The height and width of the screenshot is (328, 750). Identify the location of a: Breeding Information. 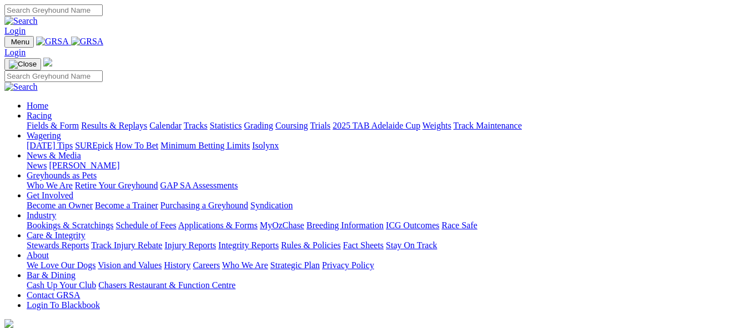
(345, 225).